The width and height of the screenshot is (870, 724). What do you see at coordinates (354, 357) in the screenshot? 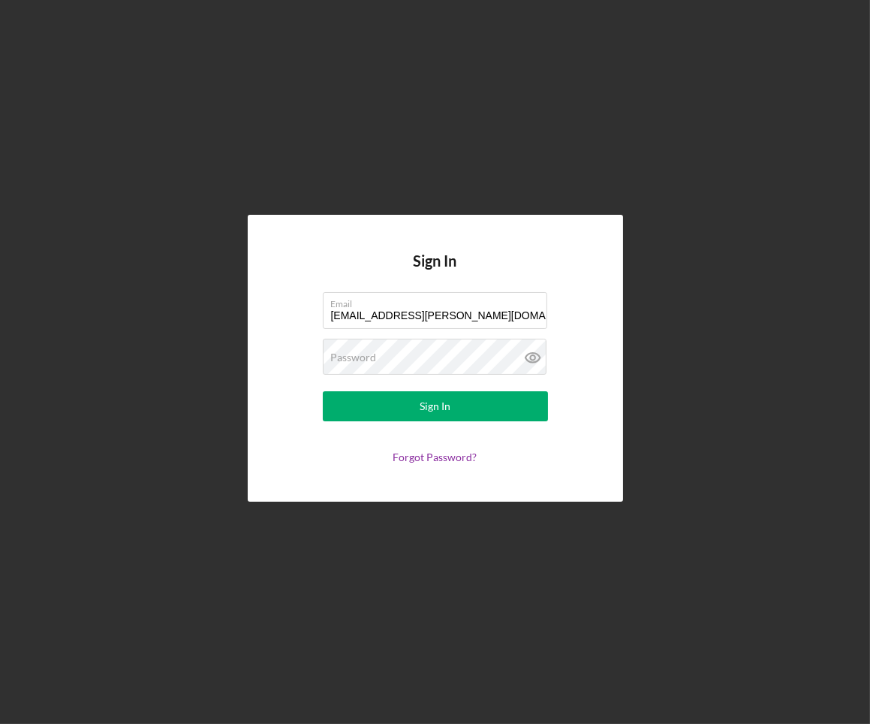
I see `label: Password` at bounding box center [354, 357].